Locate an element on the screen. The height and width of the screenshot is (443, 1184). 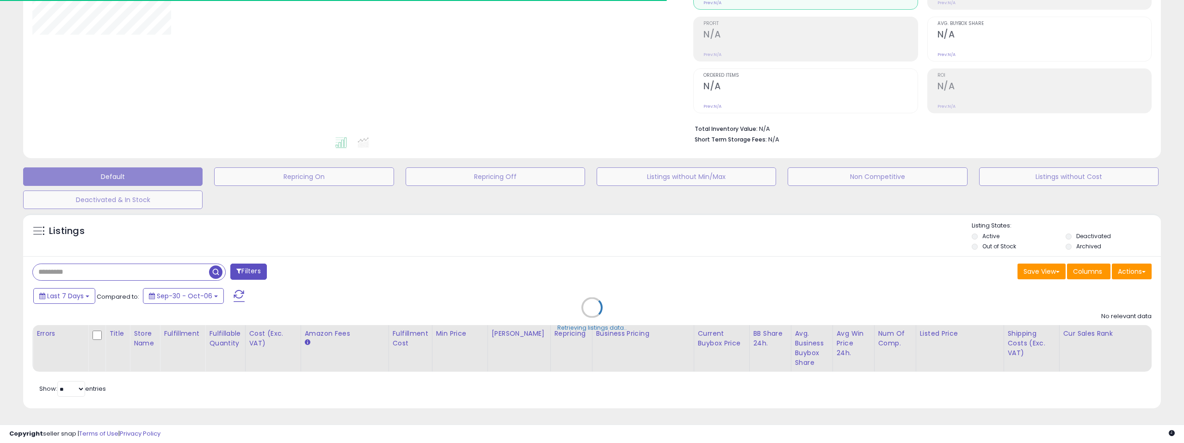
strong: Copyright is located at coordinates (26, 433).